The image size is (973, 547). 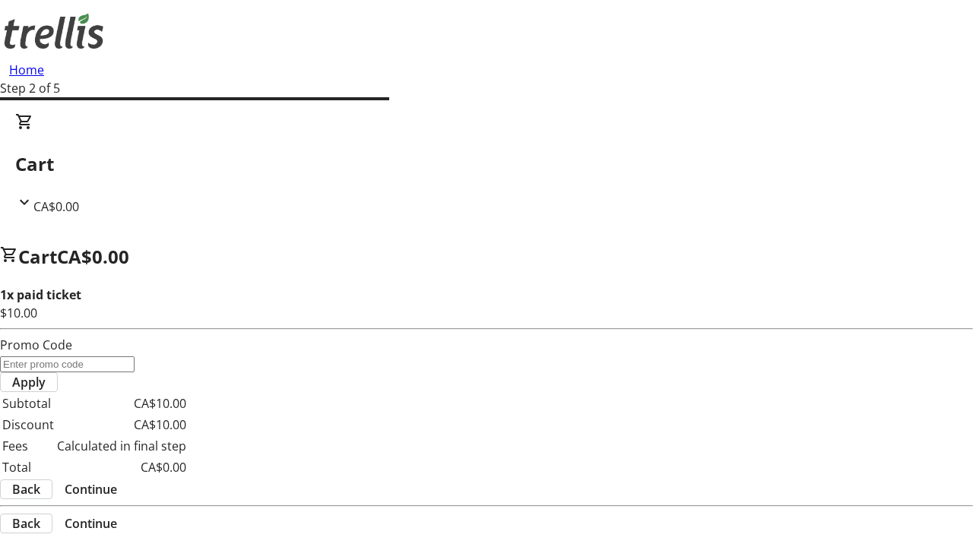 What do you see at coordinates (29, 382) in the screenshot?
I see `span: Apply` at bounding box center [29, 382].